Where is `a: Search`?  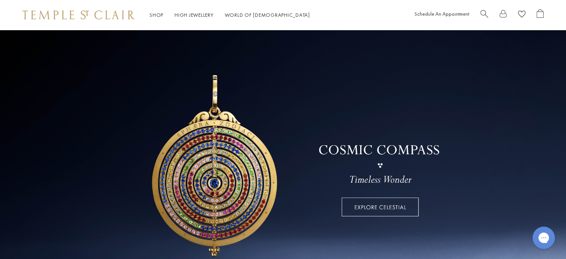 a: Search is located at coordinates (484, 15).